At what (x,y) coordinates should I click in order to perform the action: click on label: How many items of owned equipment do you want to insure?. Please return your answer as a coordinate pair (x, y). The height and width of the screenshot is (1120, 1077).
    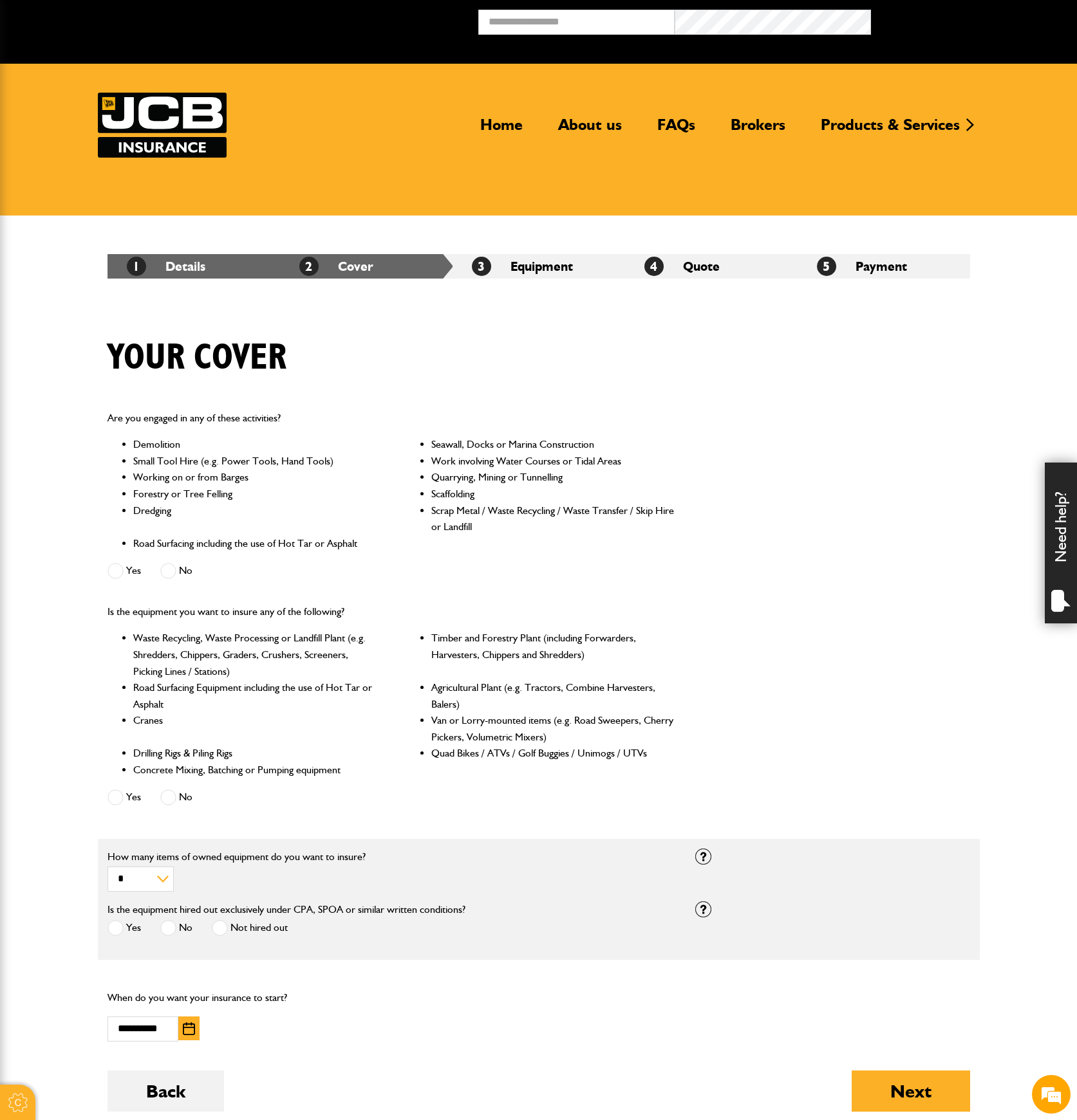
    Looking at the image, I should click on (391, 857).